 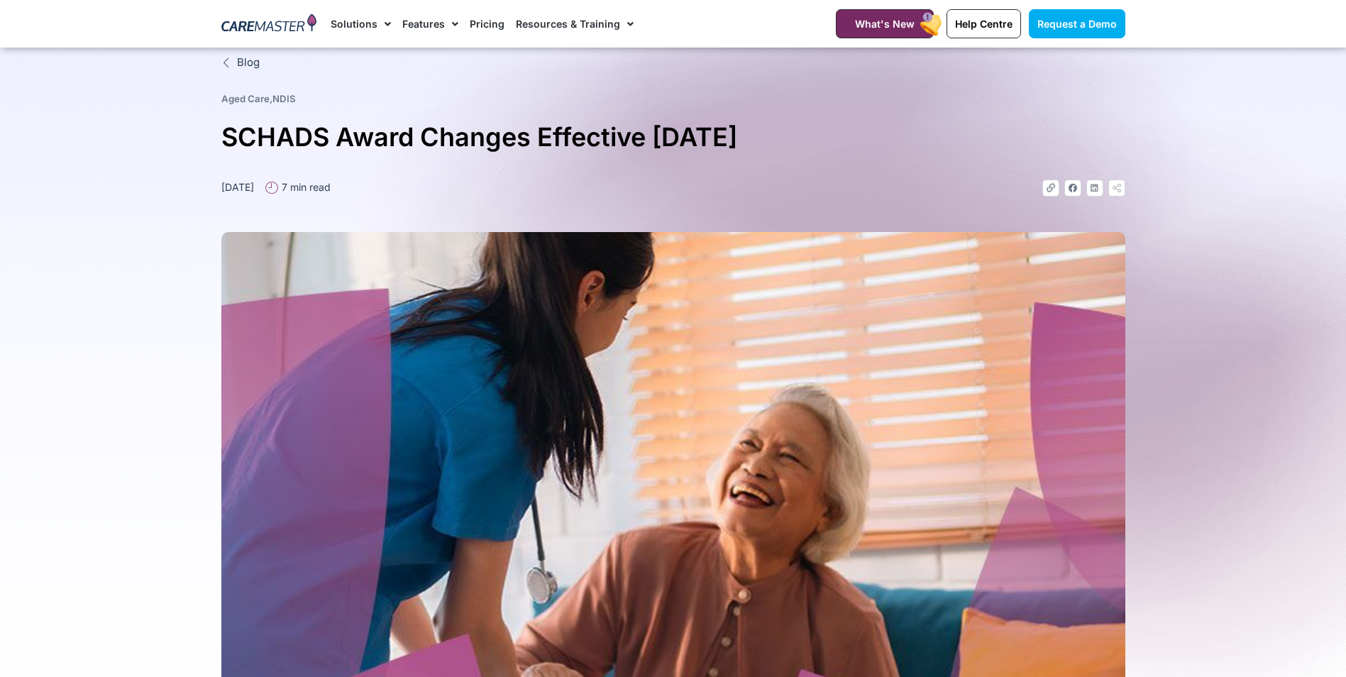 What do you see at coordinates (673, 62) in the screenshot?
I see `a: Blog` at bounding box center [673, 62].